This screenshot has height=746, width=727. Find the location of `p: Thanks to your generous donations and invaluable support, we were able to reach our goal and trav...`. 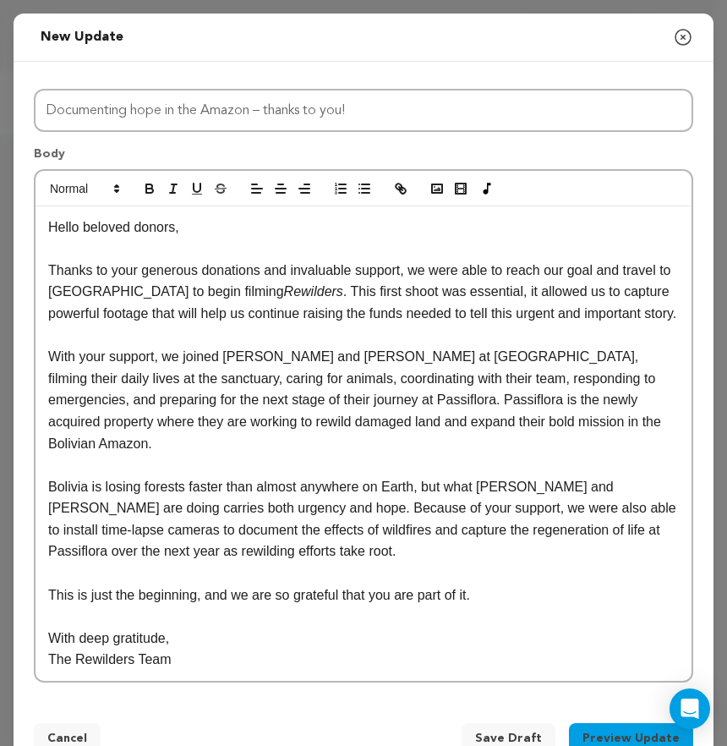

p: Thanks to your generous donations and invaluable support, we were able to reach our goal and trav... is located at coordinates (364, 292).